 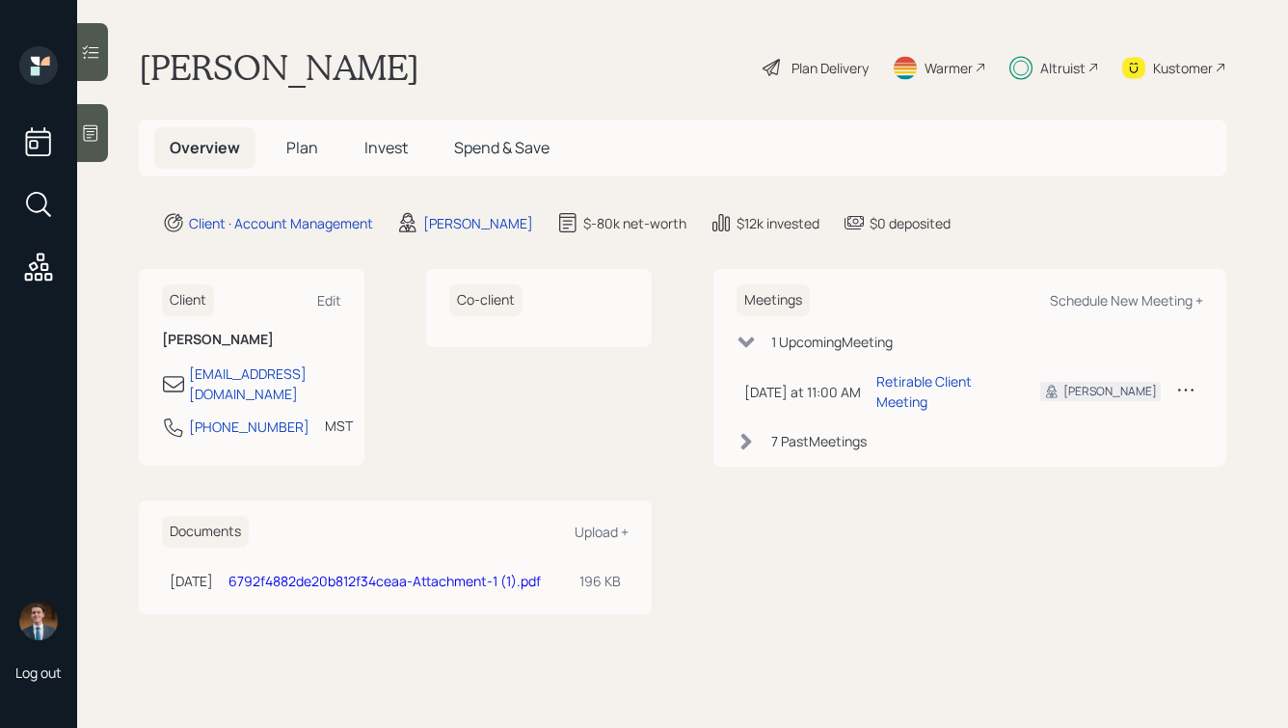 I want to click on span: Invest, so click(x=386, y=148).